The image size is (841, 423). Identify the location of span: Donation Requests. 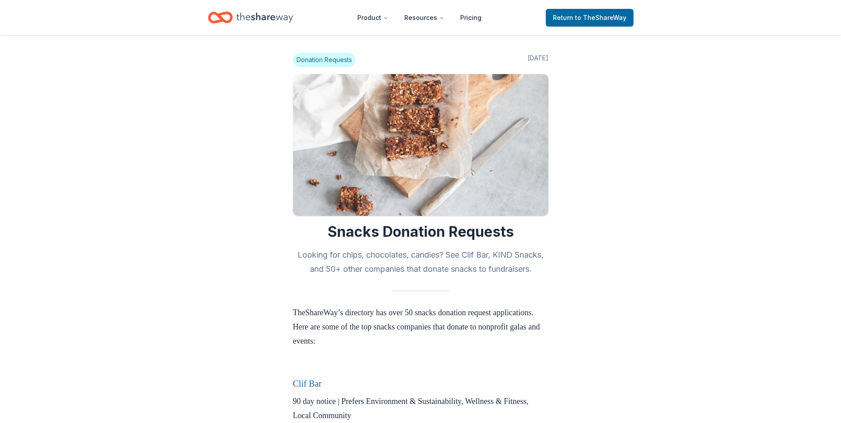
(324, 60).